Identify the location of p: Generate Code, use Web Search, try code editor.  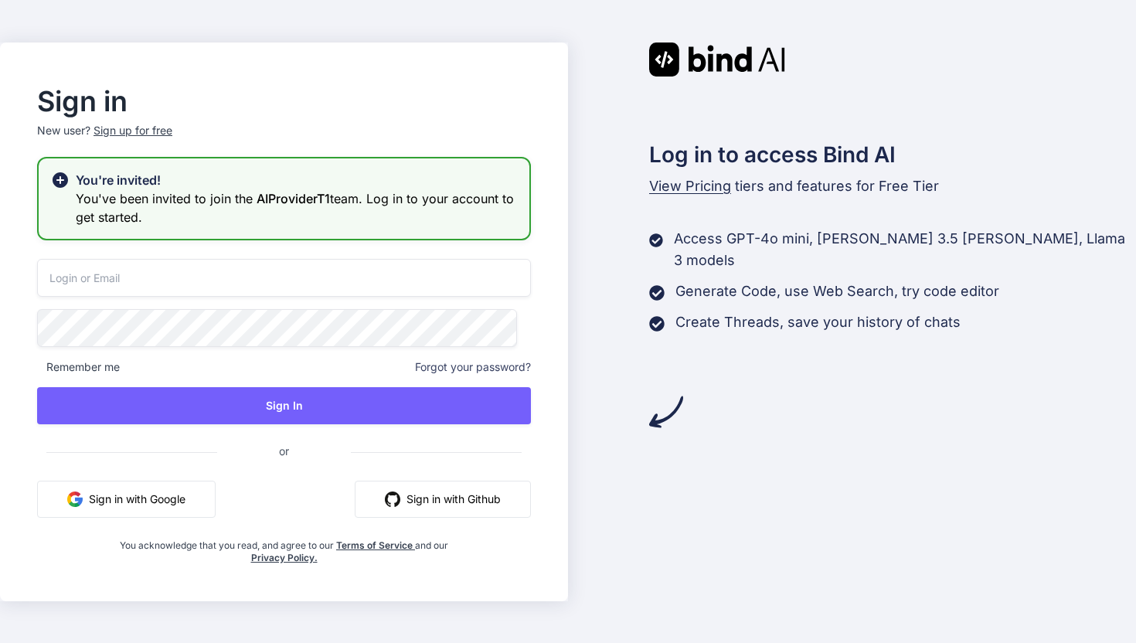
(837, 291).